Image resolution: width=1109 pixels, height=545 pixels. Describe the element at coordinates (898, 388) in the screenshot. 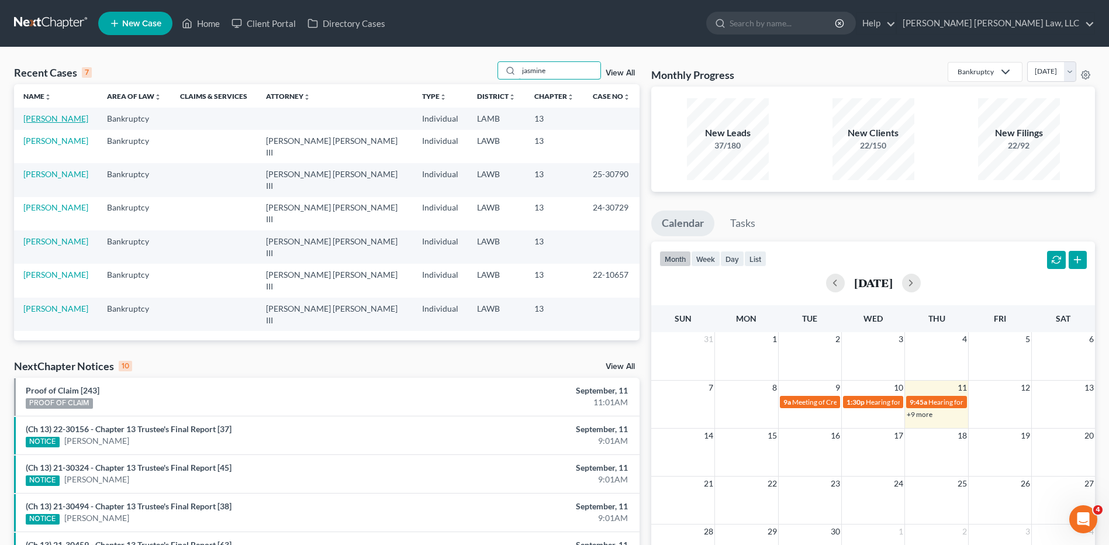

I see `span: 10` at that location.